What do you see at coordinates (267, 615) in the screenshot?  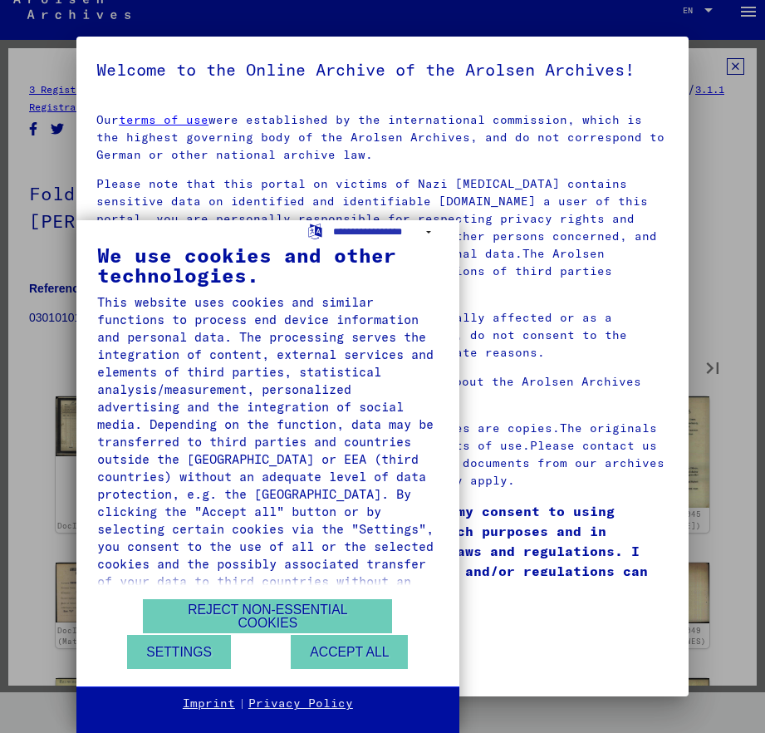 I see `button: Reject non-essential cookies` at bounding box center [267, 615].